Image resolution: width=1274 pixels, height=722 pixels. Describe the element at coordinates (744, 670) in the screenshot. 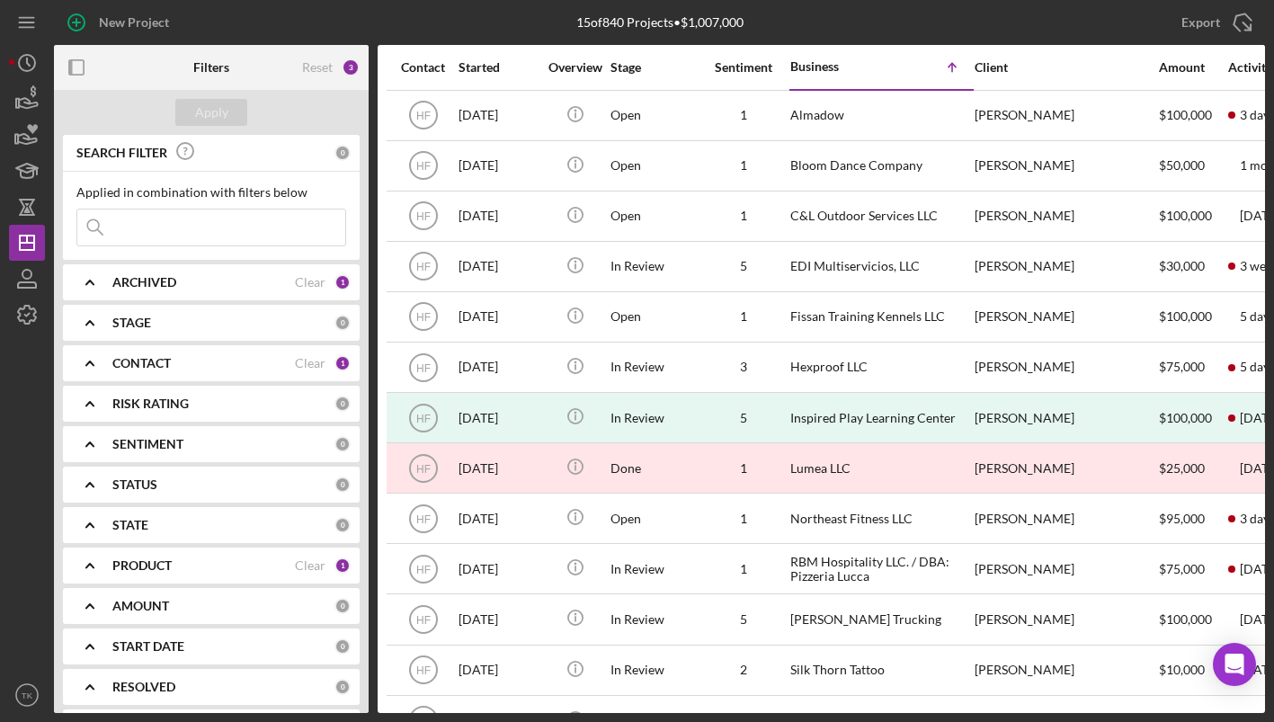

I see `div: 2` at that location.